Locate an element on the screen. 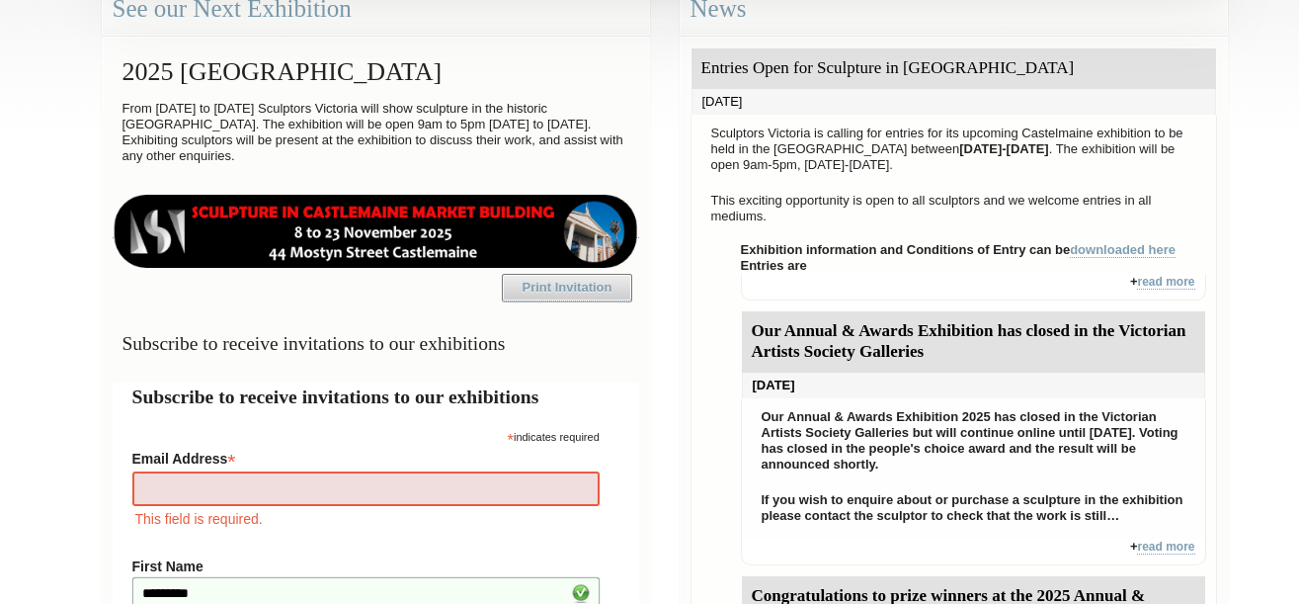 The width and height of the screenshot is (1299, 604). p: Our Annual & Awards Exhibition 2025 has closed in the Victorian Artists Society Galleries but wil... is located at coordinates (973, 441).